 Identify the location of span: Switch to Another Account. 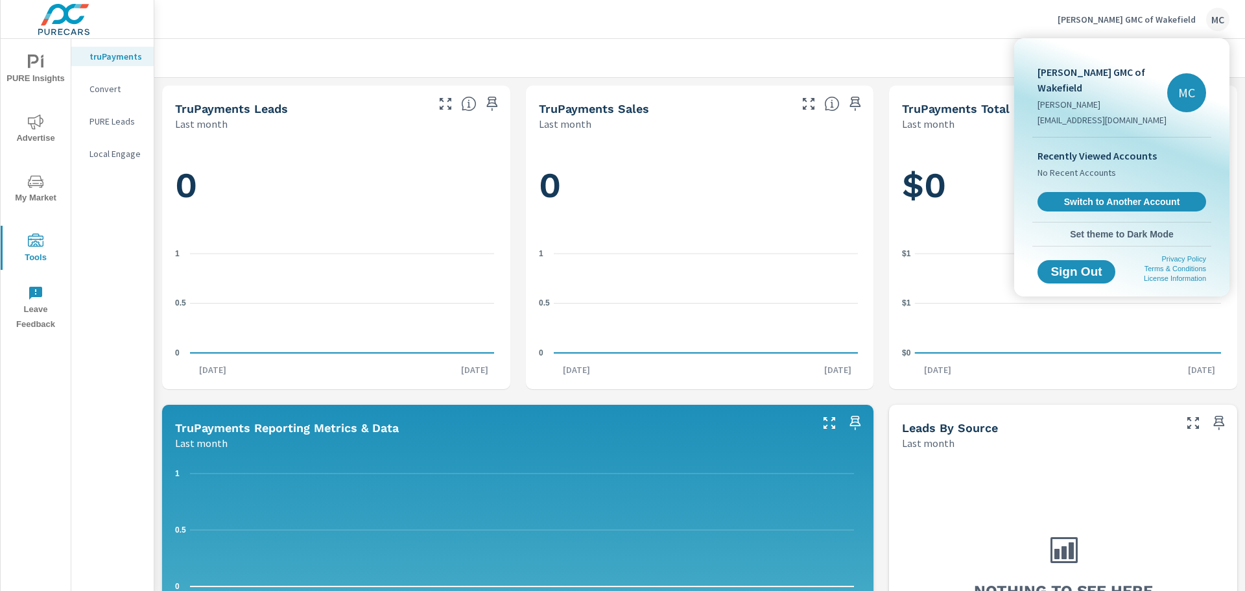
(1122, 202).